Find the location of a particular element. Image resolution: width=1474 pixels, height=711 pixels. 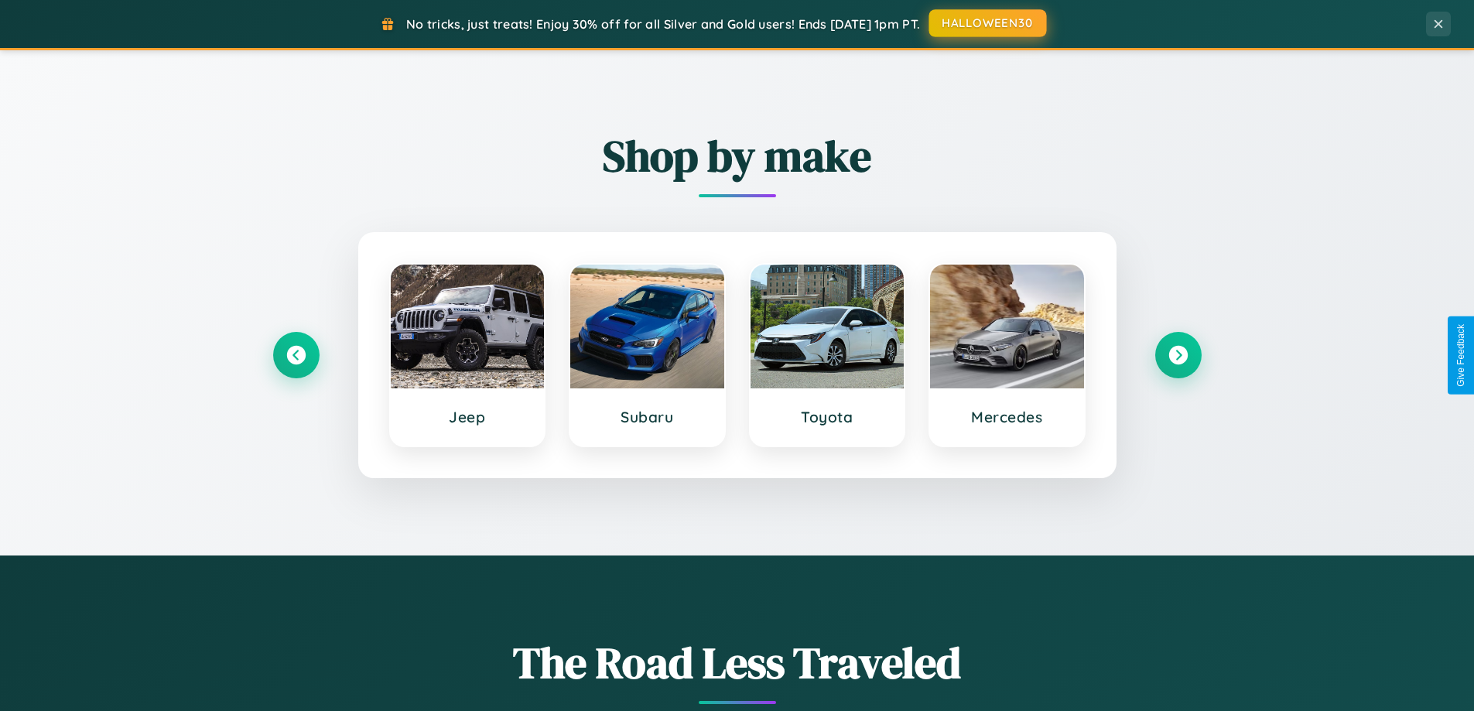

h3: Jeep is located at coordinates (467, 417).